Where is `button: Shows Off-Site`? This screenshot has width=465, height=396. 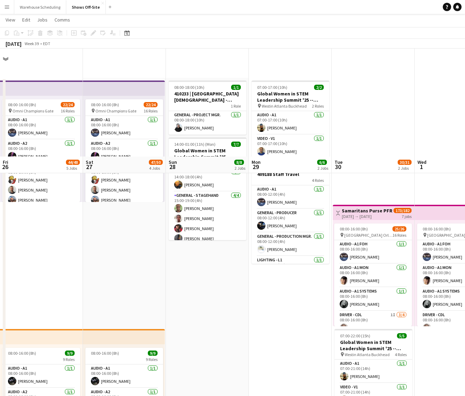
button: Shows Off-Site is located at coordinates (86, 7).